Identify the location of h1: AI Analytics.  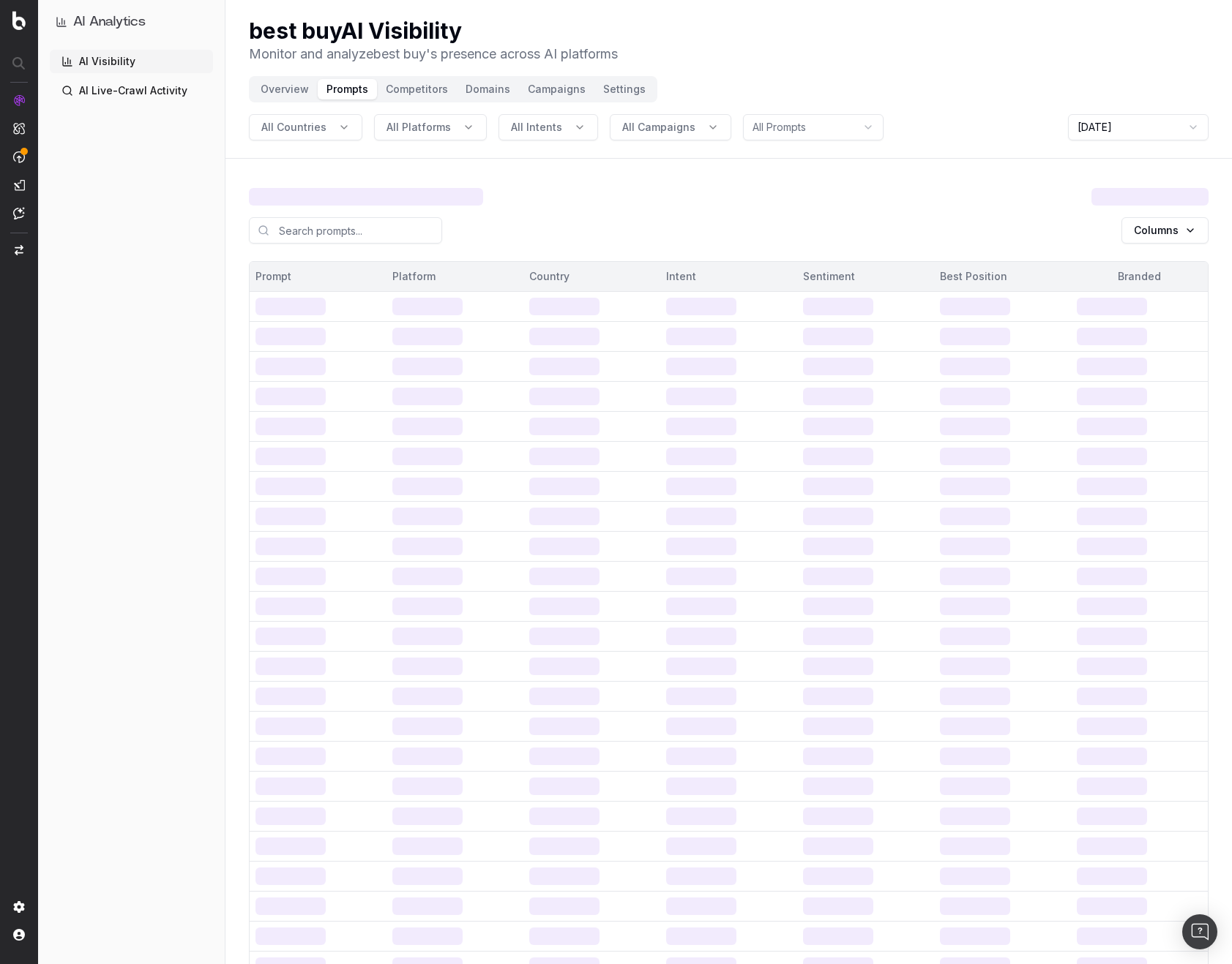
(109, 22).